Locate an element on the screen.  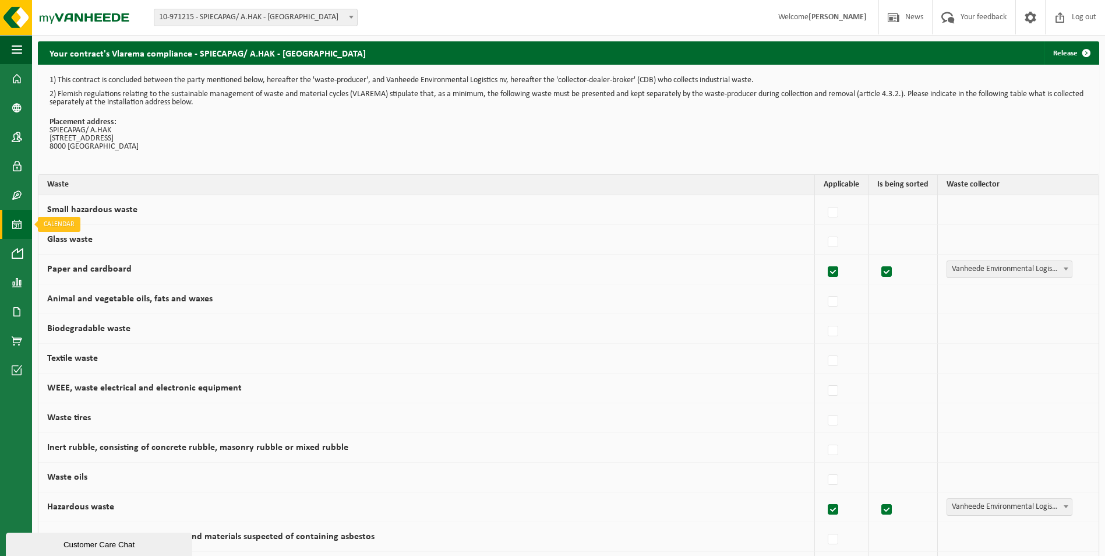
label: Waste oils is located at coordinates (67, 477).